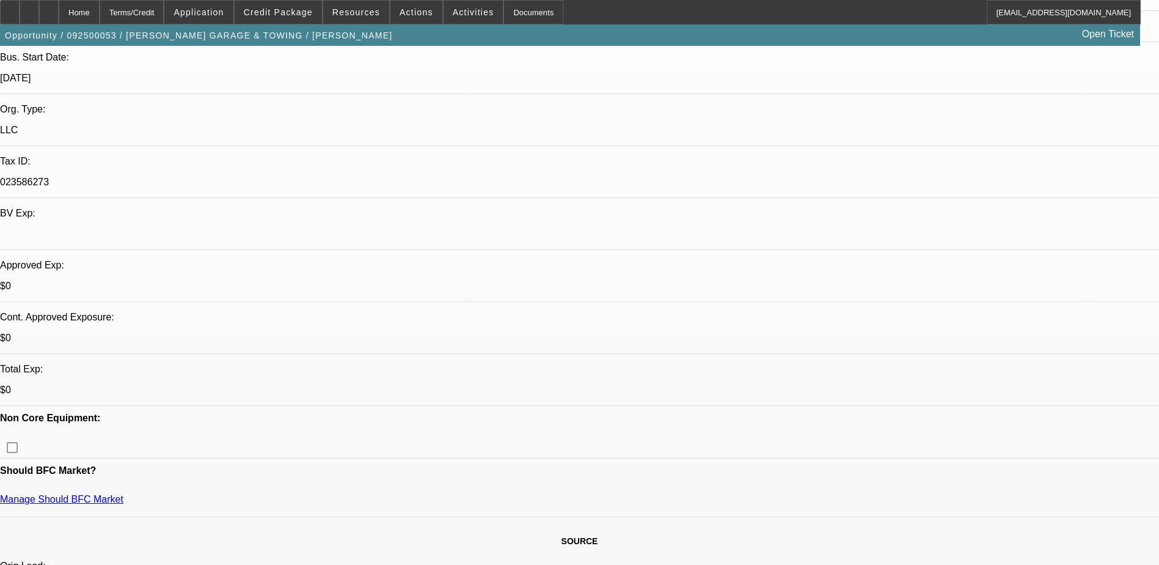  What do you see at coordinates (199, 12) in the screenshot?
I see `button: Application` at bounding box center [199, 12].